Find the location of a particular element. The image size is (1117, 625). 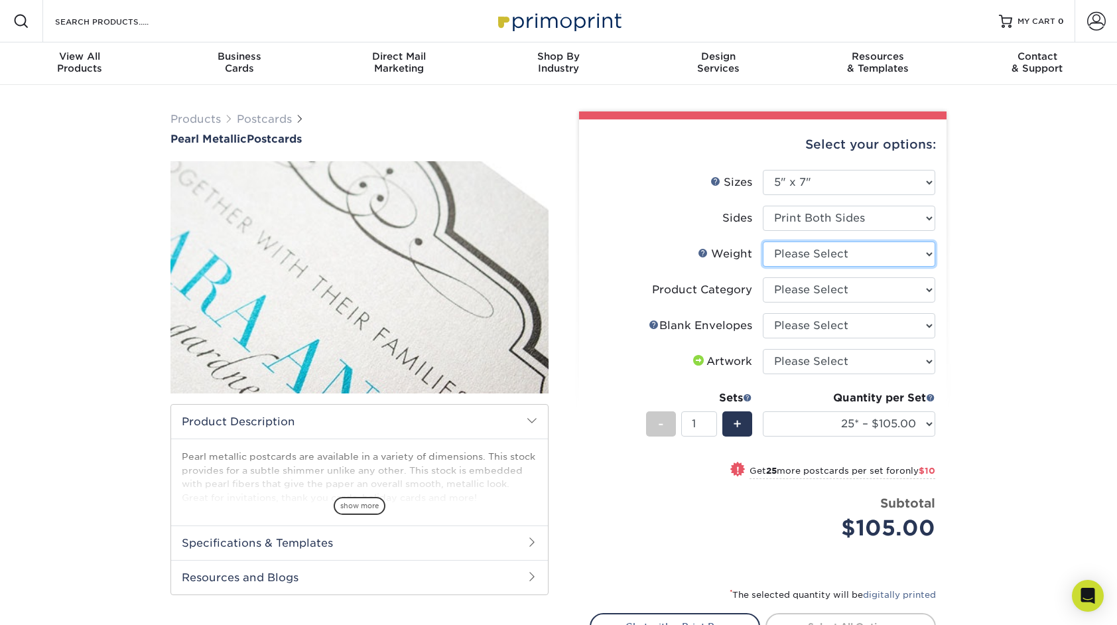

img: Primoprint is located at coordinates (558, 21).